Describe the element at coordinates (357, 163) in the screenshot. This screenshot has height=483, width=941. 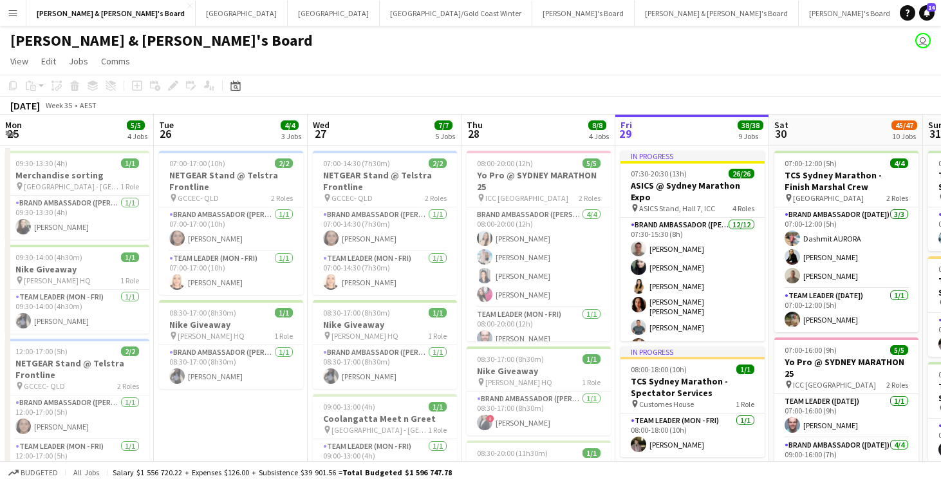
I see `span: 07:00-14:30 (7h30m)` at that location.